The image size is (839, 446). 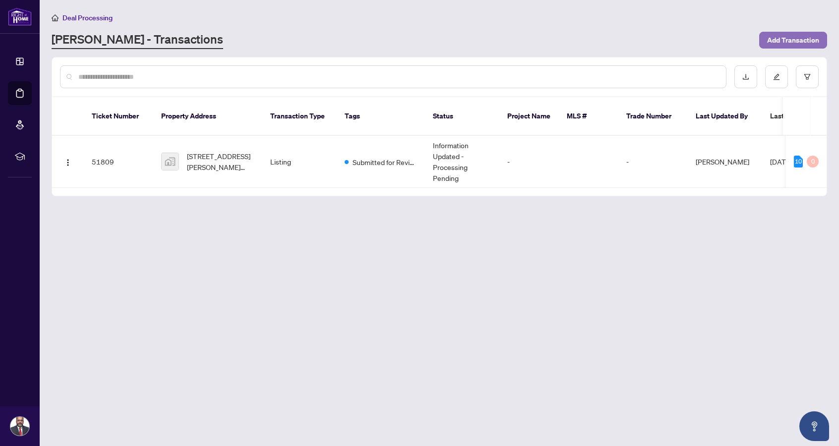 I want to click on th: Status, so click(x=462, y=117).